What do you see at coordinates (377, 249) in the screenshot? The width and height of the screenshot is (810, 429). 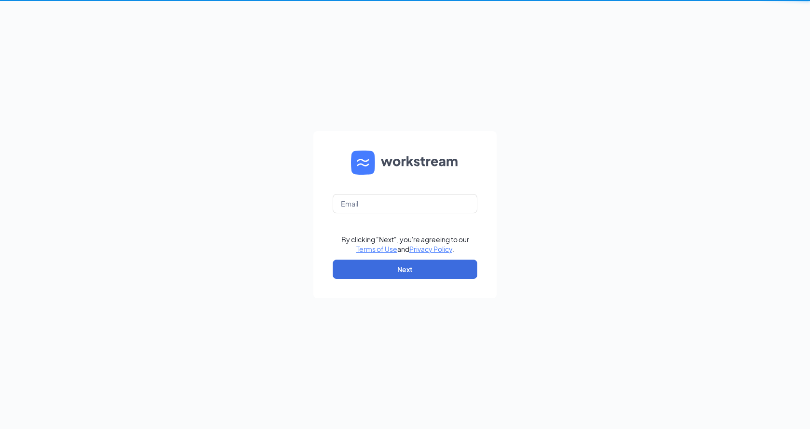 I see `a: Terms of Use` at bounding box center [377, 249].